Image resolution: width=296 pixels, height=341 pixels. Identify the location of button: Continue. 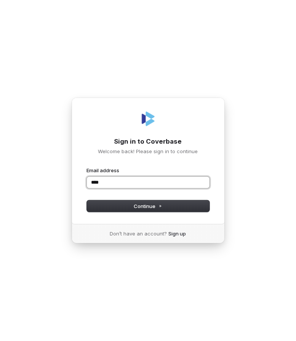
(148, 206).